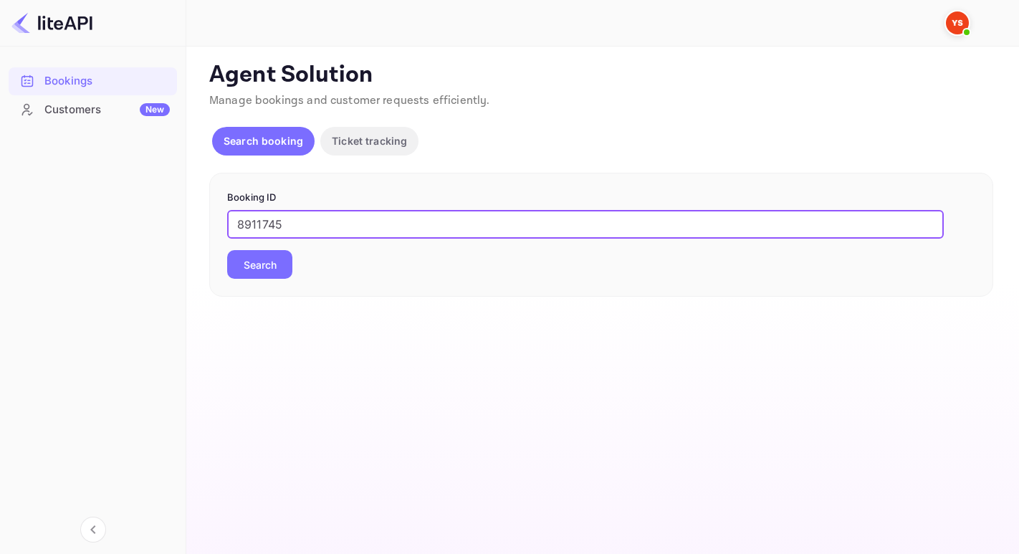  What do you see at coordinates (369, 140) in the screenshot?
I see `p: Ticket tracking` at bounding box center [369, 140].